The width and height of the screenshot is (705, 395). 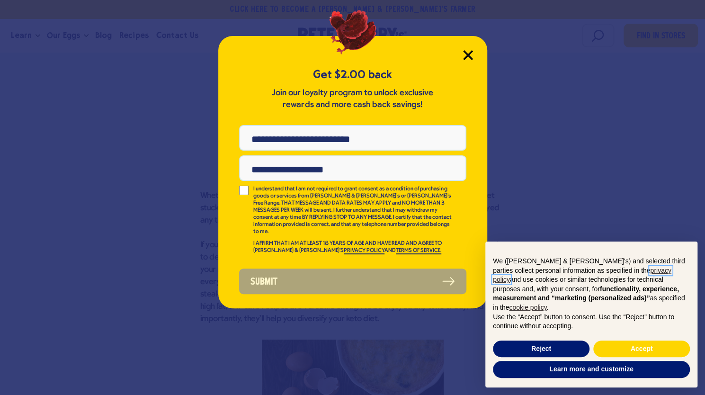 What do you see at coordinates (527, 307) in the screenshot?
I see `a: cookie policy` at bounding box center [527, 307].